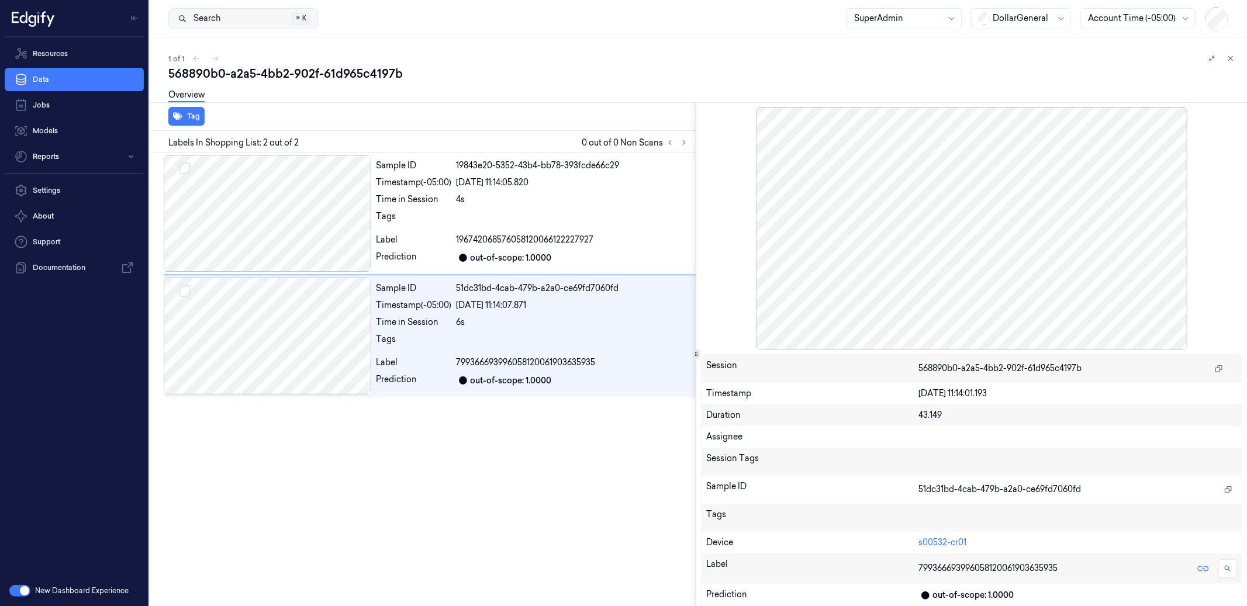 Image resolution: width=1247 pixels, height=606 pixels. What do you see at coordinates (812, 369) in the screenshot?
I see `div: Session` at bounding box center [812, 369].